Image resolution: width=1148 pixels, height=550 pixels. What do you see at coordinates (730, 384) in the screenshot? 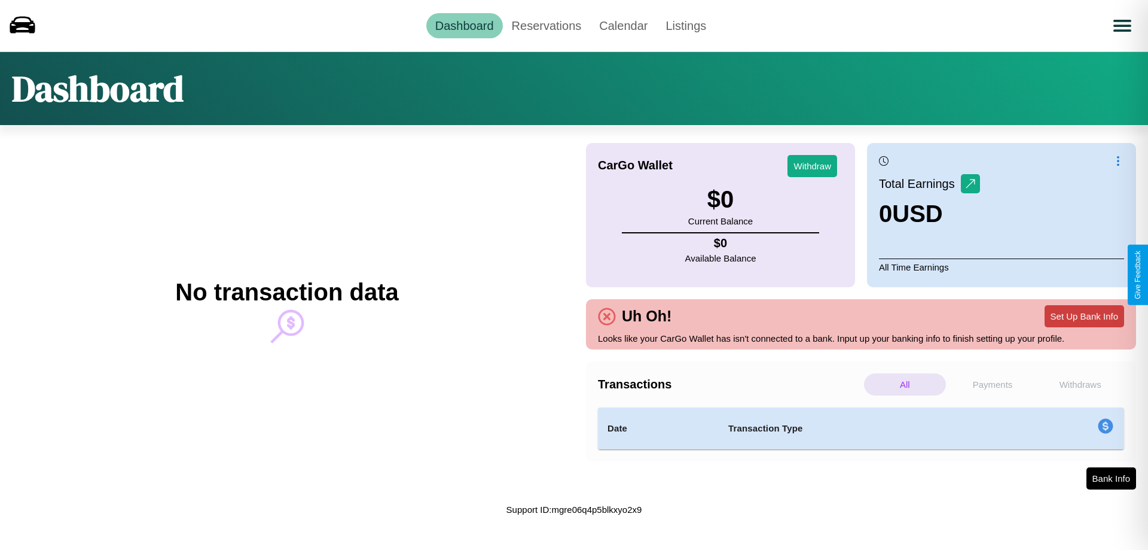
I see `h4: Transactions` at bounding box center [730, 384].